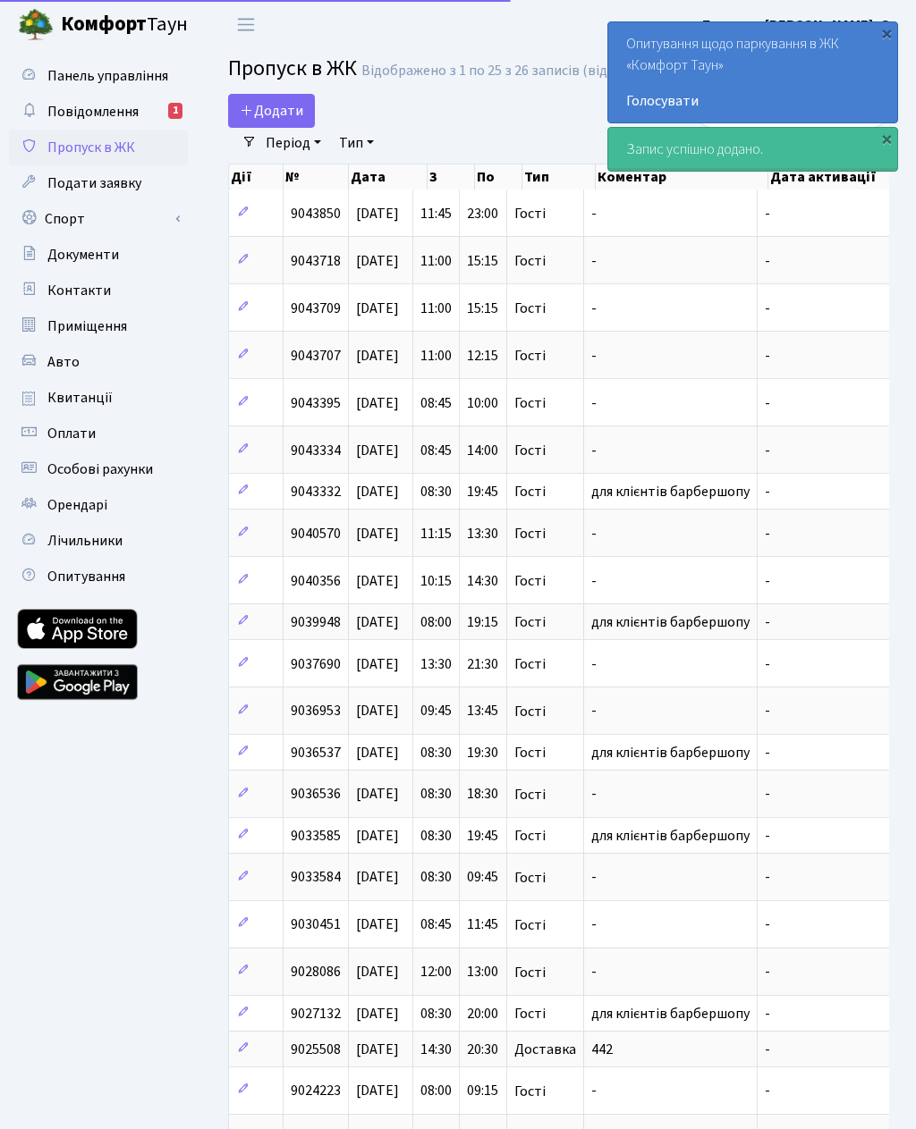 Image resolution: width=916 pixels, height=1129 pixels. What do you see at coordinates (388, 177) in the screenshot?
I see `th: Дата` at bounding box center [388, 177].